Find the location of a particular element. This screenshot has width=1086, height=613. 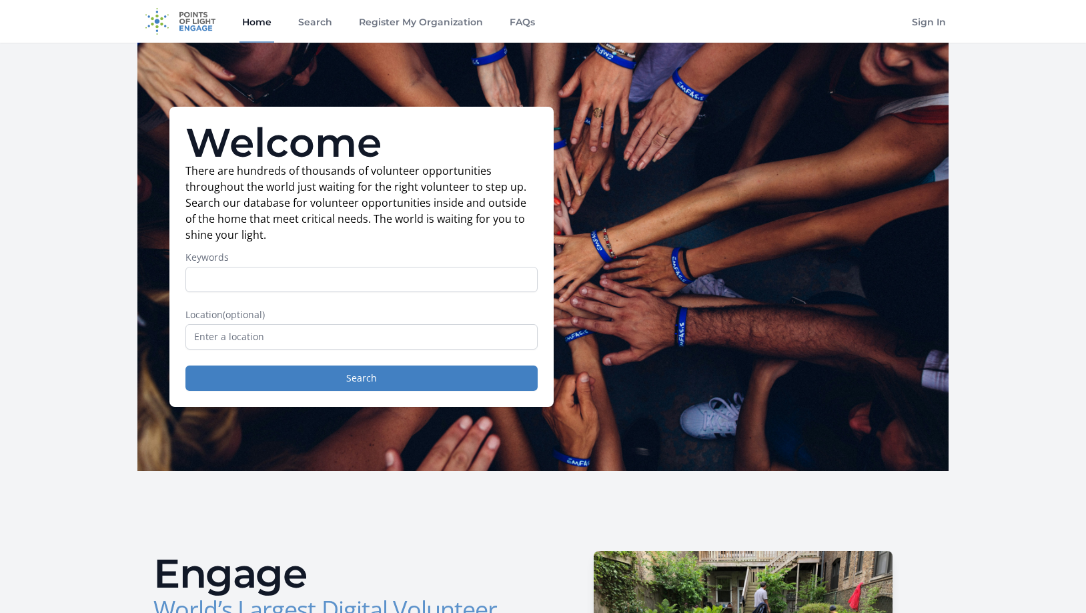

h1: Welcome is located at coordinates (362, 143).